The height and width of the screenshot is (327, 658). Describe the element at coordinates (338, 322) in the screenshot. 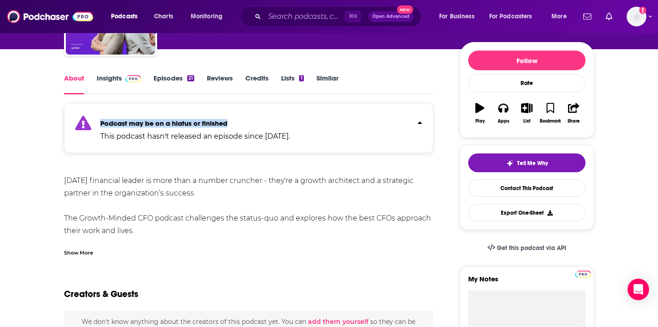

I see `button: add them yourself` at that location.